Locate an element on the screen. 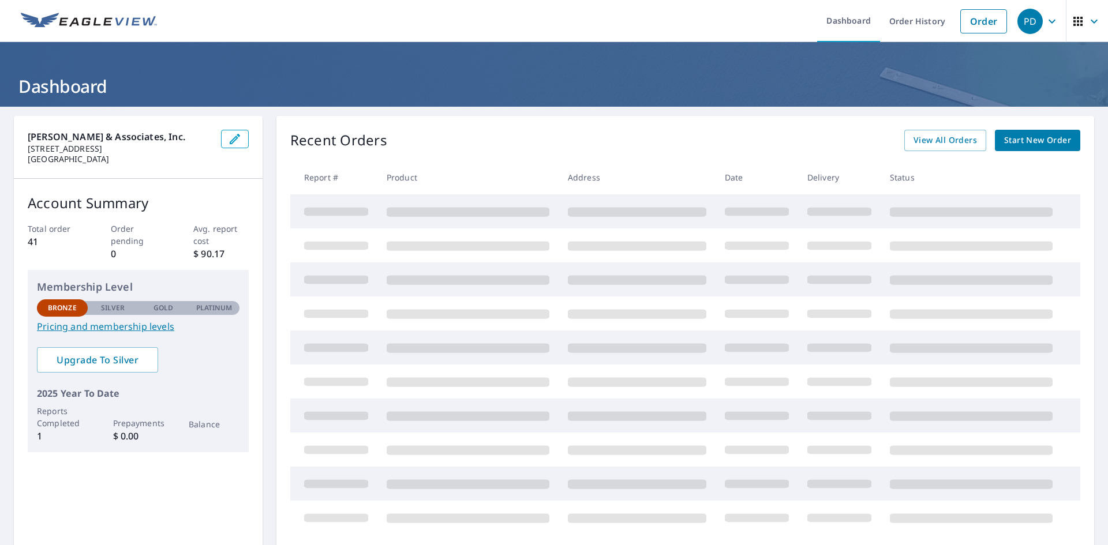 This screenshot has width=1108, height=545. a: Pricing and membership levels is located at coordinates (138, 327).